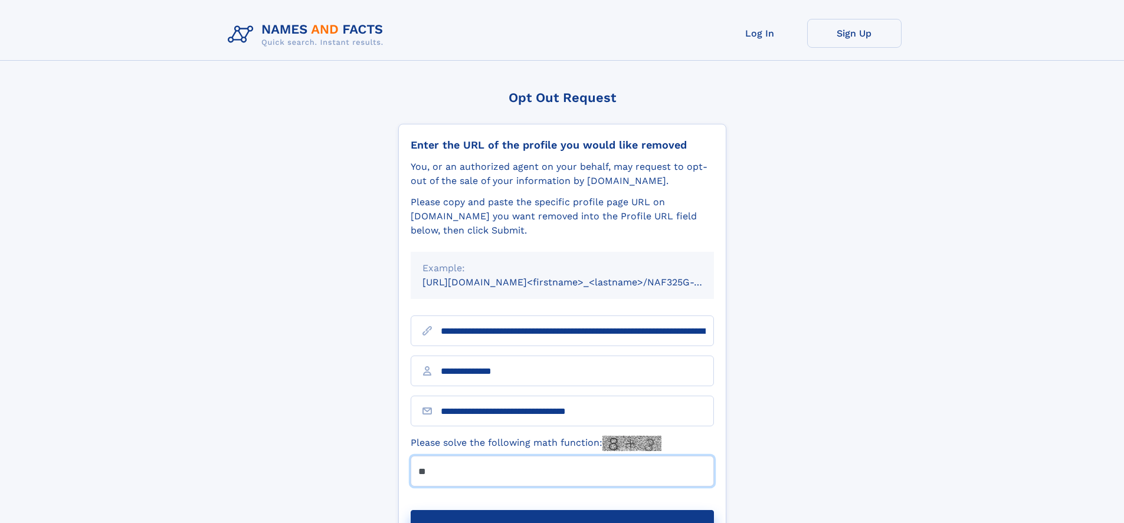 This screenshot has height=523, width=1124. Describe the element at coordinates (308, 35) in the screenshot. I see `img: Logo Names and Facts` at that location.